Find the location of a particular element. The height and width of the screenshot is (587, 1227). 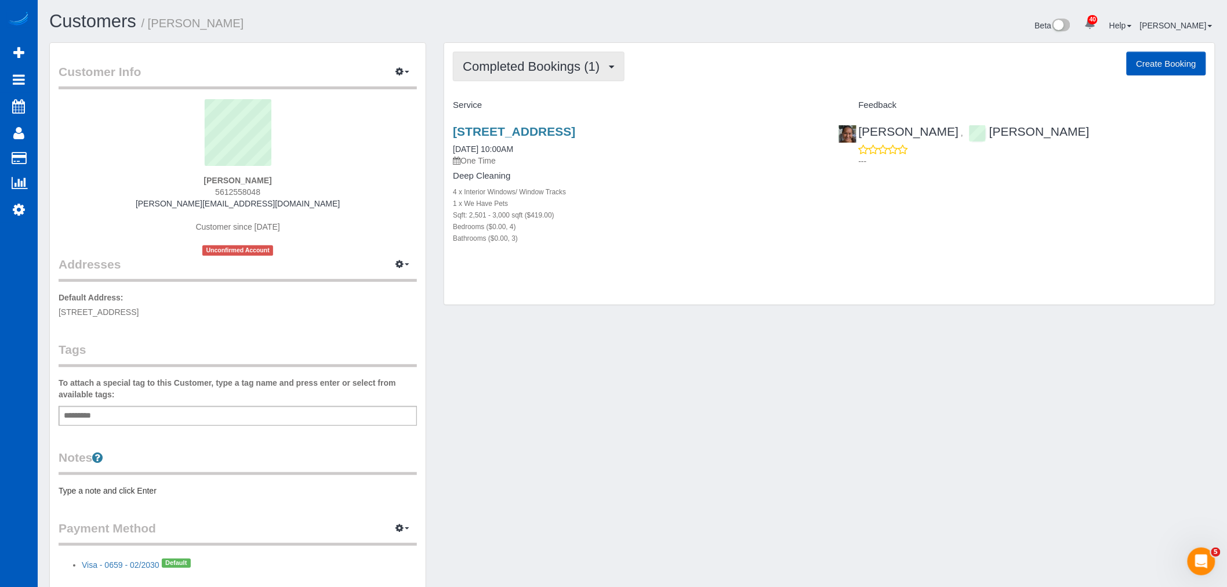

h4: Feedback is located at coordinates (1022, 105).